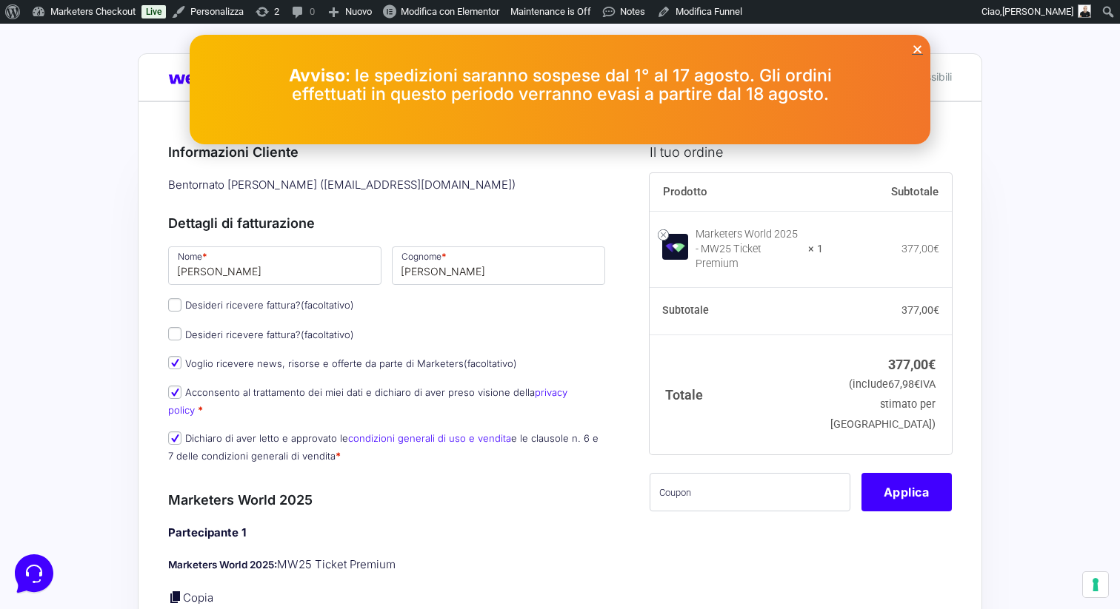 The image size is (1120, 609). What do you see at coordinates (387, 533) in the screenshot?
I see `h4: Partecipante 1` at bounding box center [387, 533].